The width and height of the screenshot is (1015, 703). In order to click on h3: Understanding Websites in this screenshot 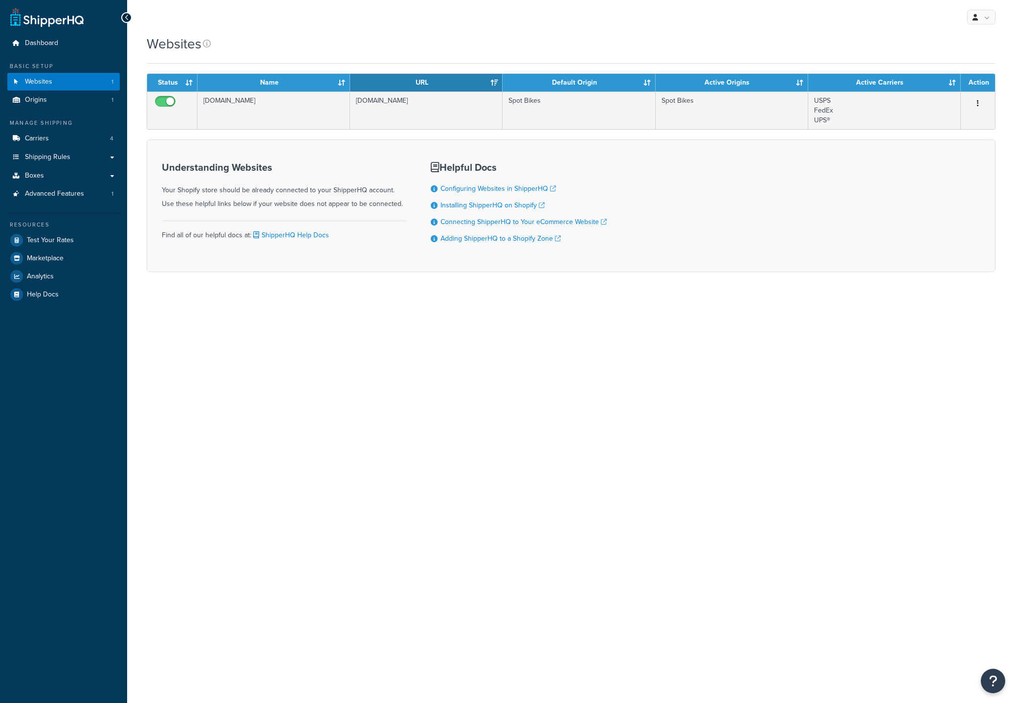, I will do `click(284, 167)`.